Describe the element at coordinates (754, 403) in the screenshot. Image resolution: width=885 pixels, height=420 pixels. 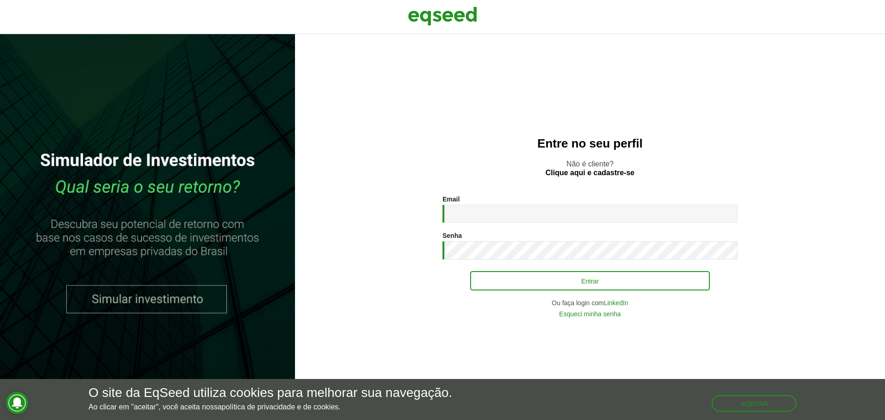
I see `button: Aceitar` at that location.